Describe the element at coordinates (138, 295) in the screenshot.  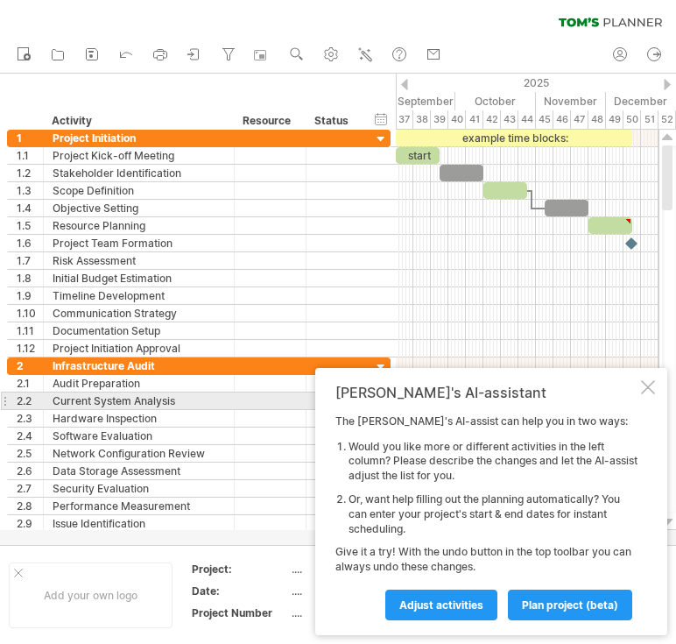
I see `div: Timeline Development` at that location.